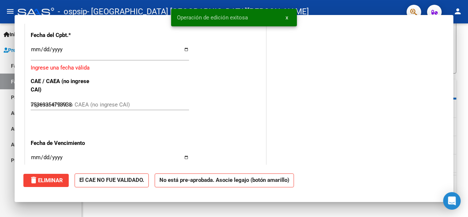 This screenshot has height=217, width=468. Describe the element at coordinates (65, 143) in the screenshot. I see `p: Fecha de Vencimiento` at that location.